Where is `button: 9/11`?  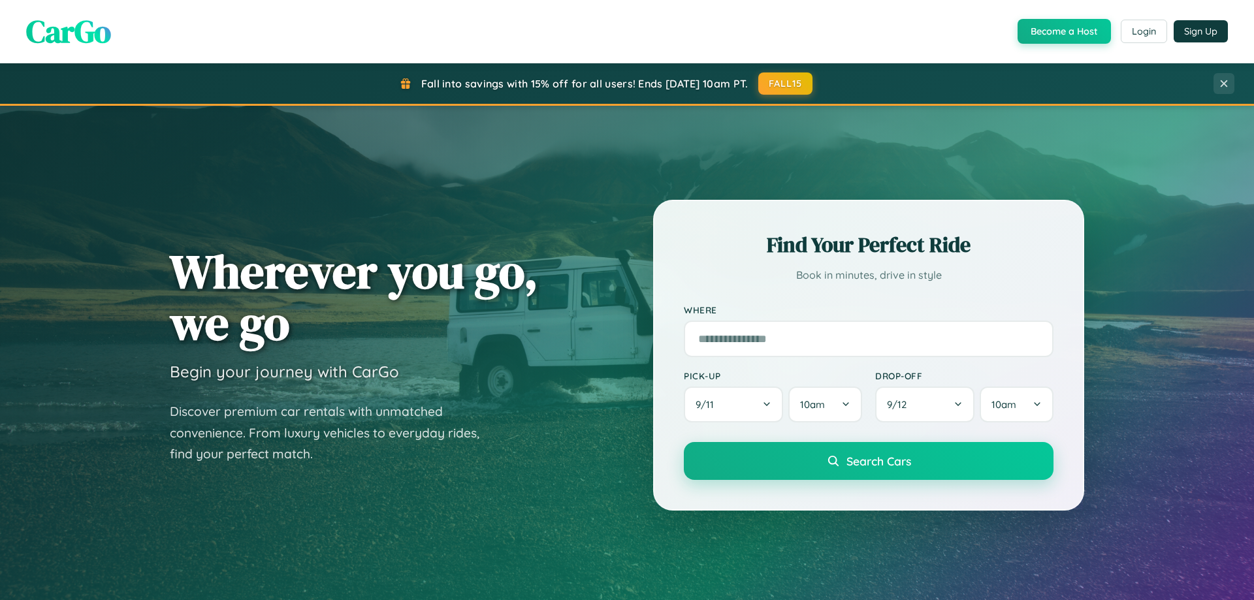
button: 9/11 is located at coordinates (733, 404).